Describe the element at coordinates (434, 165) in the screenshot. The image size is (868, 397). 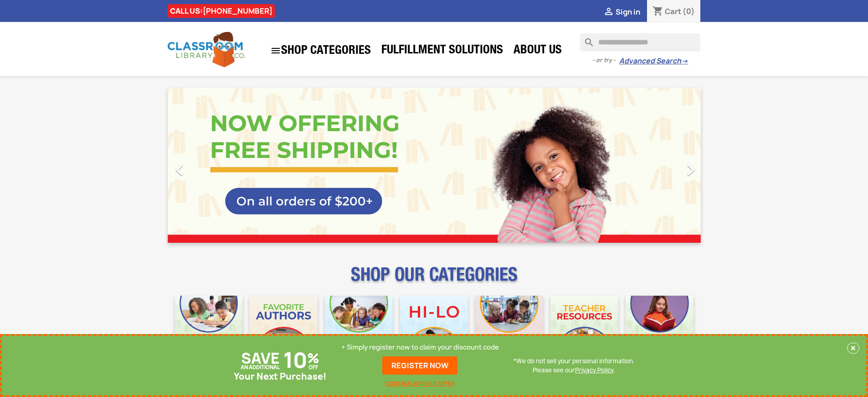
I see `ul: Carousel container` at that location.